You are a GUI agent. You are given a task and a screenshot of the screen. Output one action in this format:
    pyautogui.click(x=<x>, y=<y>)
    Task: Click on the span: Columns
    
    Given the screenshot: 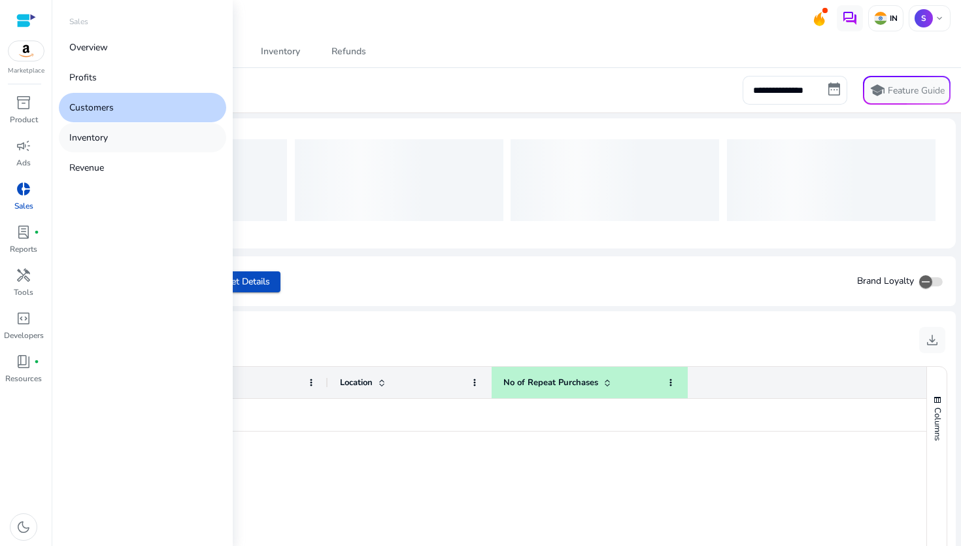 What is the action you would take?
    pyautogui.click(x=937, y=423)
    